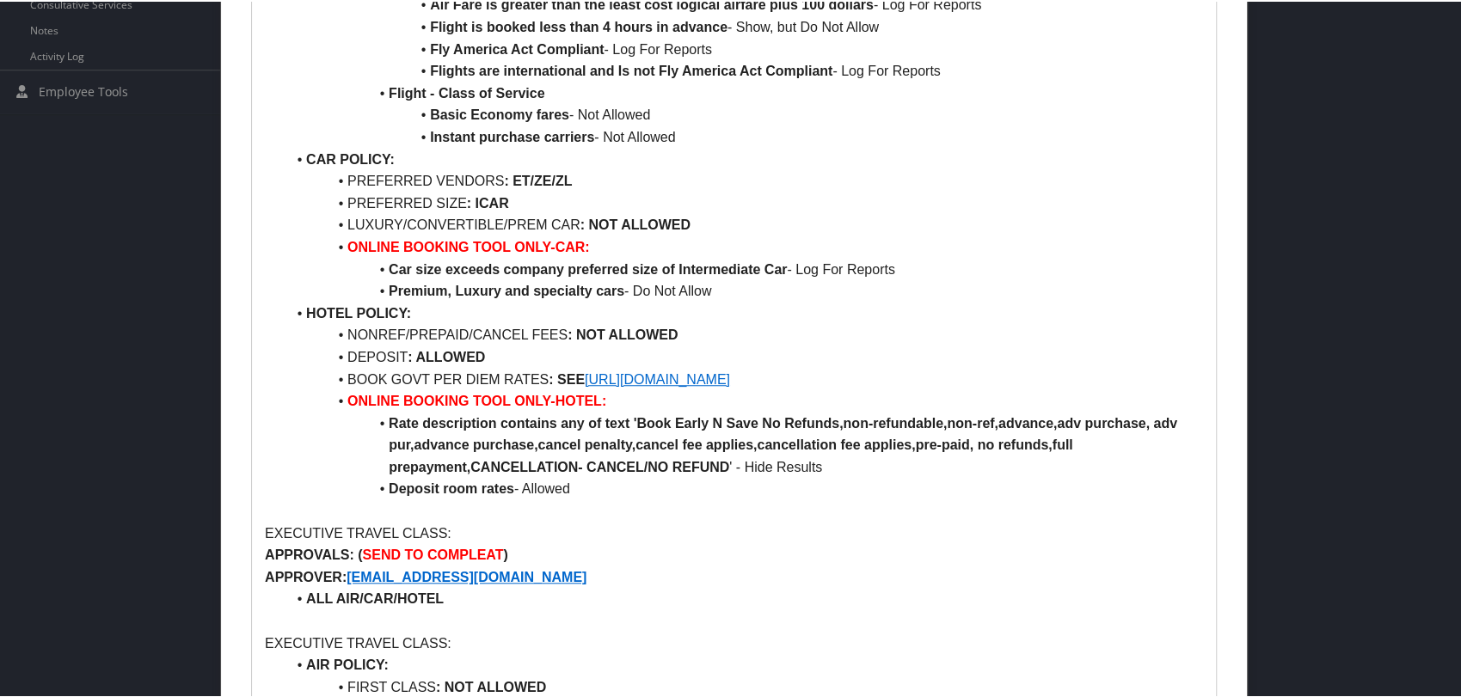  What do you see at coordinates (744, 180) in the screenshot?
I see `li: PREFERRED VENDORS` at bounding box center [744, 180].